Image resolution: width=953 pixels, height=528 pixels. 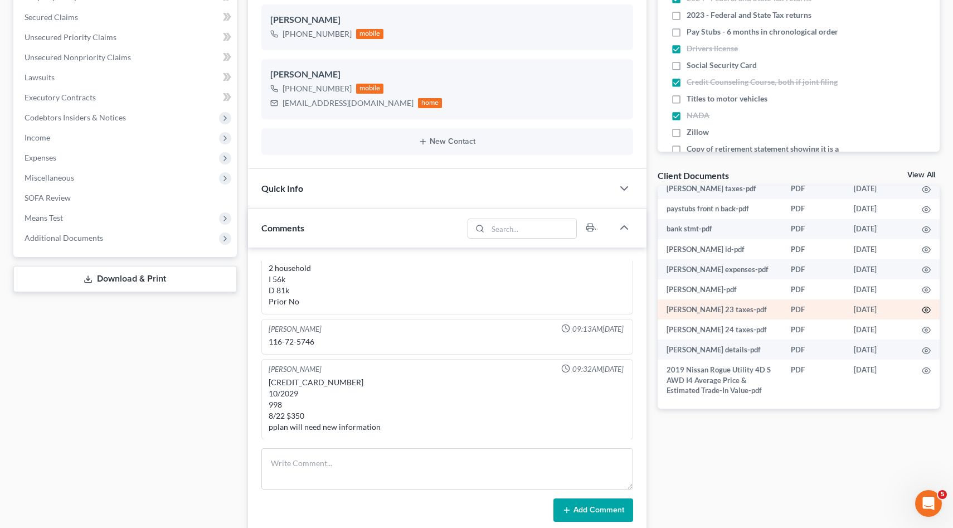 I want to click on span: Executory Contracts, so click(x=60, y=97).